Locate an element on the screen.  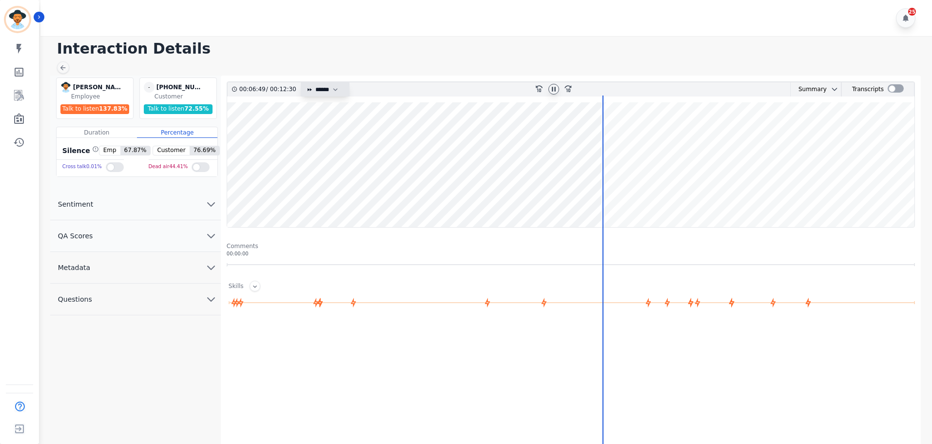
div: 25 is located at coordinates (912, 12).